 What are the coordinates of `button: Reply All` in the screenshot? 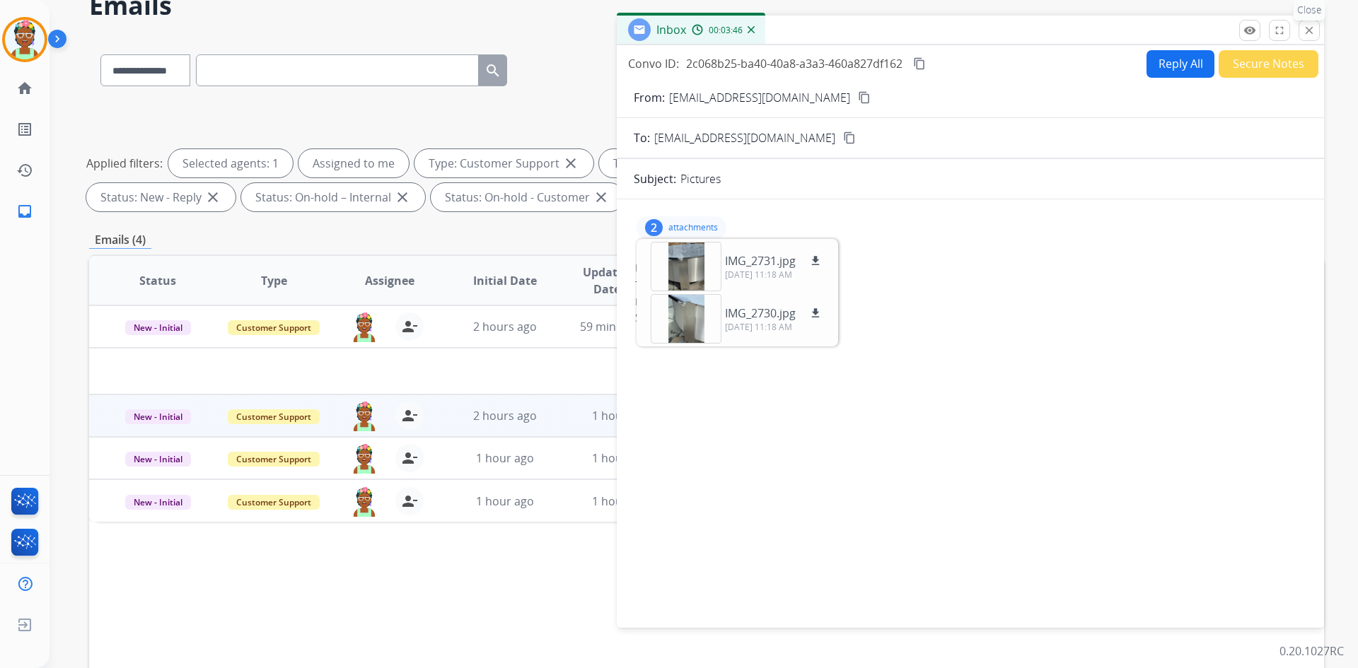 It's located at (1181, 64).